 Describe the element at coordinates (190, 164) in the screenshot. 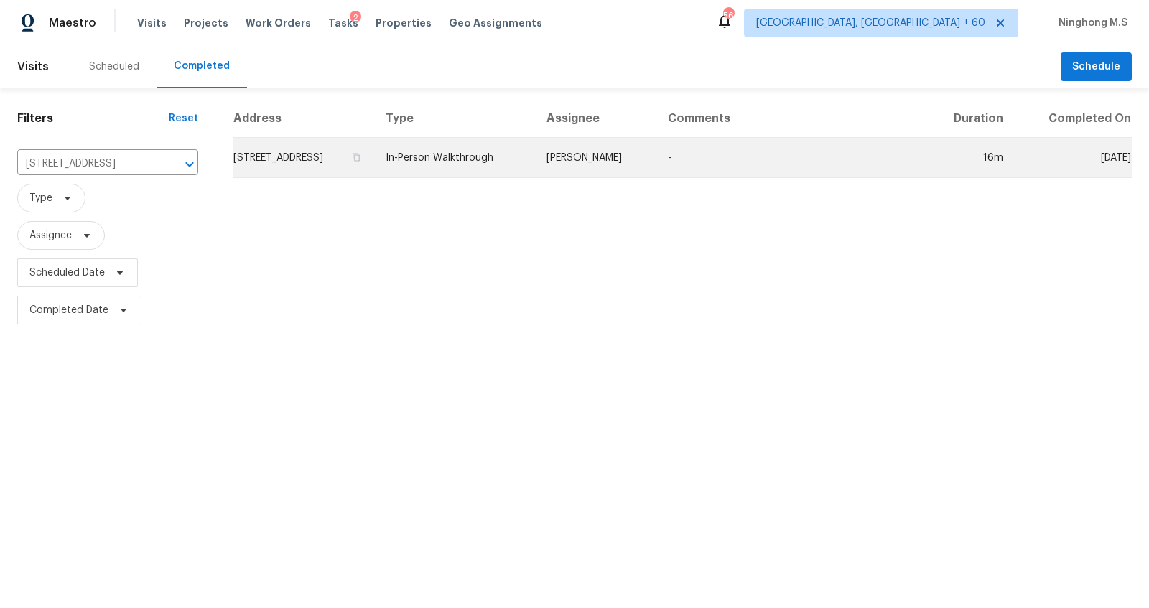

I see `button: Open` at that location.